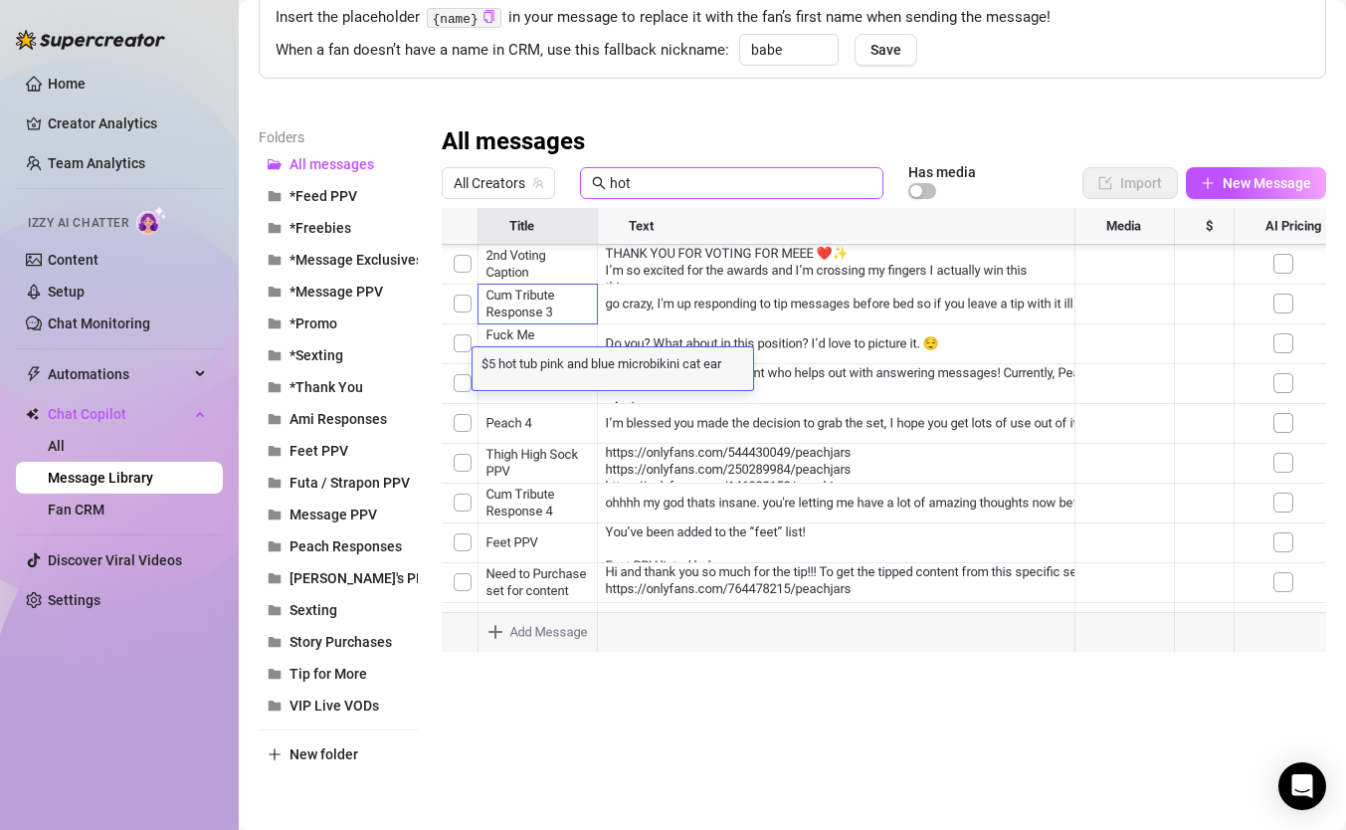 The height and width of the screenshot is (830, 1346). I want to click on img: AI Chatter, so click(151, 220).